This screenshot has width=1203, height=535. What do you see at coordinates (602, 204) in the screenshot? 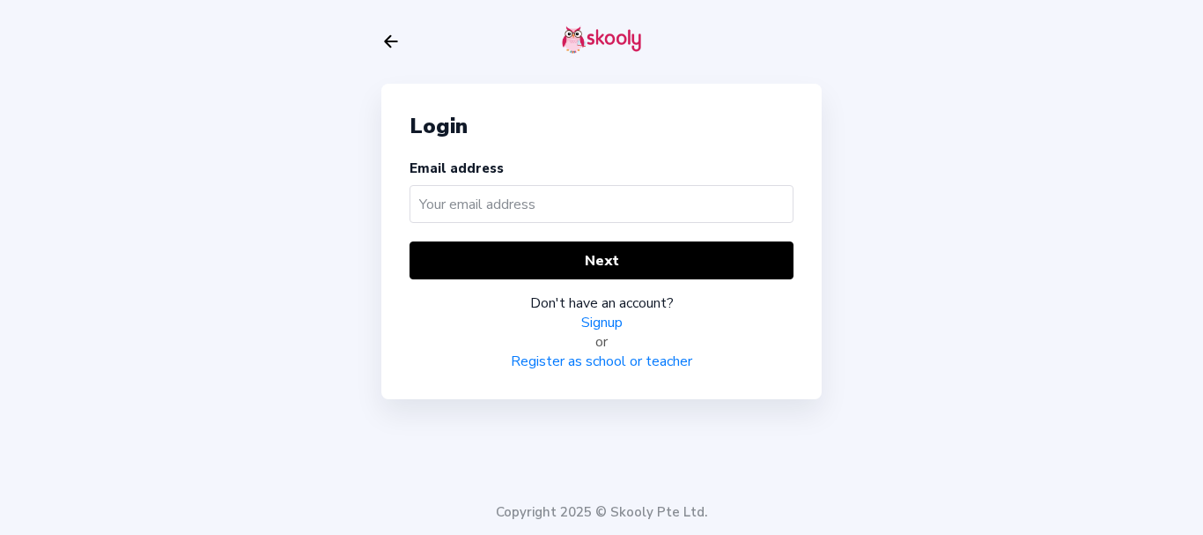
I see `input: Your email address` at bounding box center [602, 204].